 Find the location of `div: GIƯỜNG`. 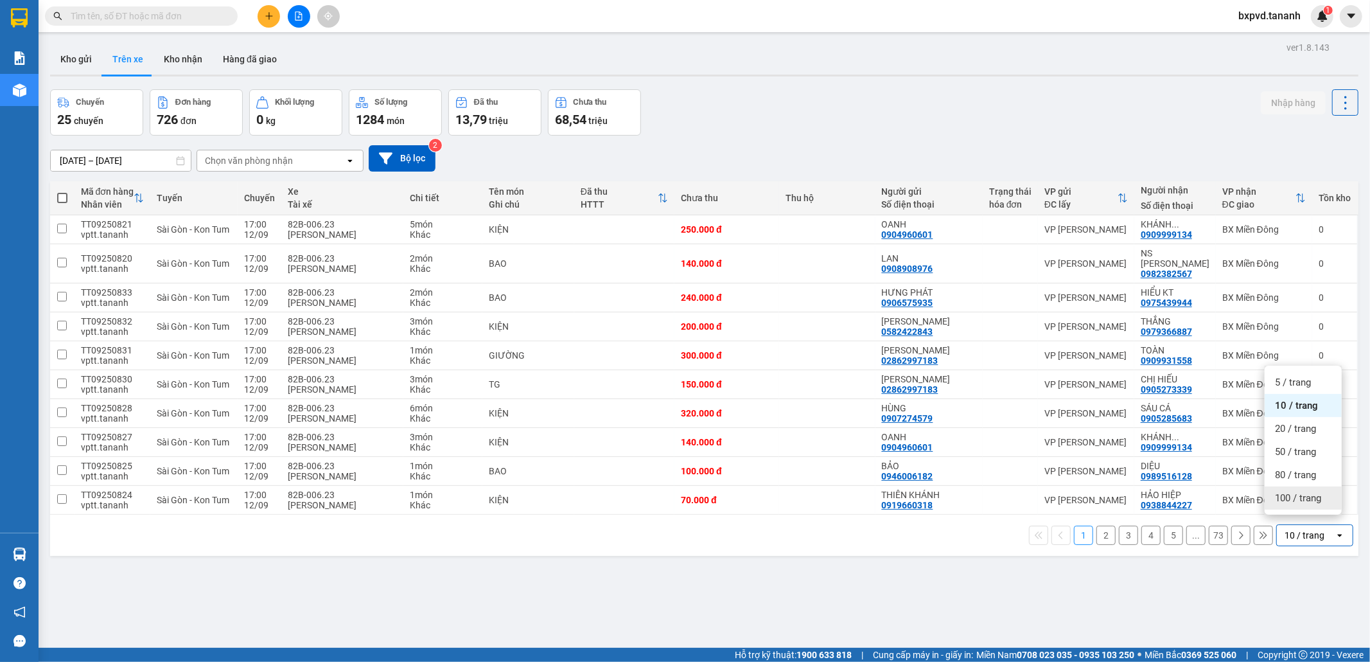

div: GIƯỜNG is located at coordinates (528, 355).